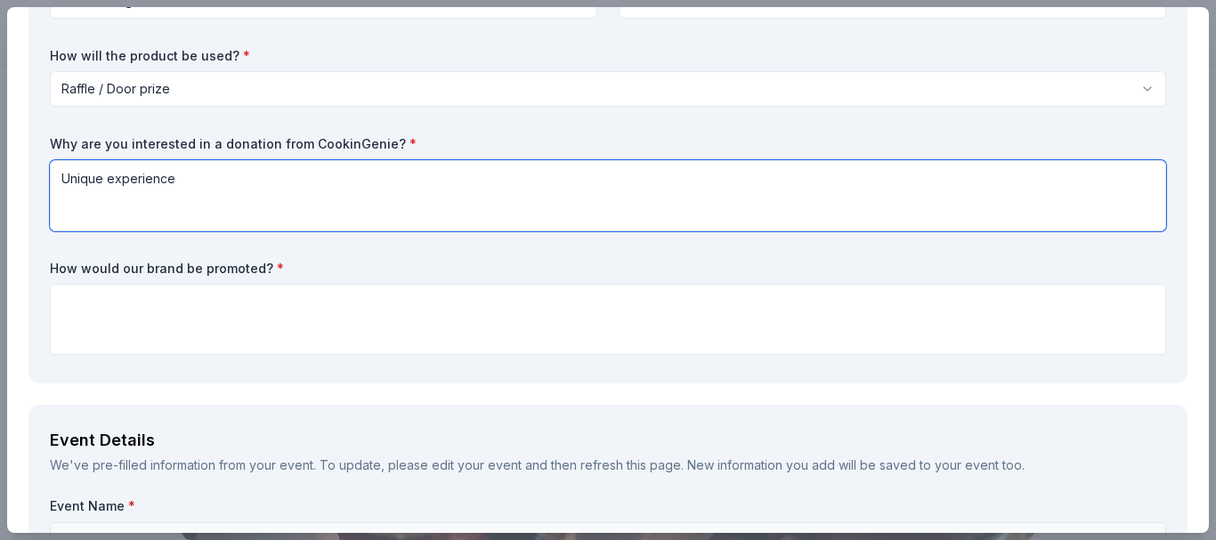 The height and width of the screenshot is (540, 1216). I want to click on div: We've pre-filled information from your event. To update, please edit your event and then refresh ..., so click(608, 466).